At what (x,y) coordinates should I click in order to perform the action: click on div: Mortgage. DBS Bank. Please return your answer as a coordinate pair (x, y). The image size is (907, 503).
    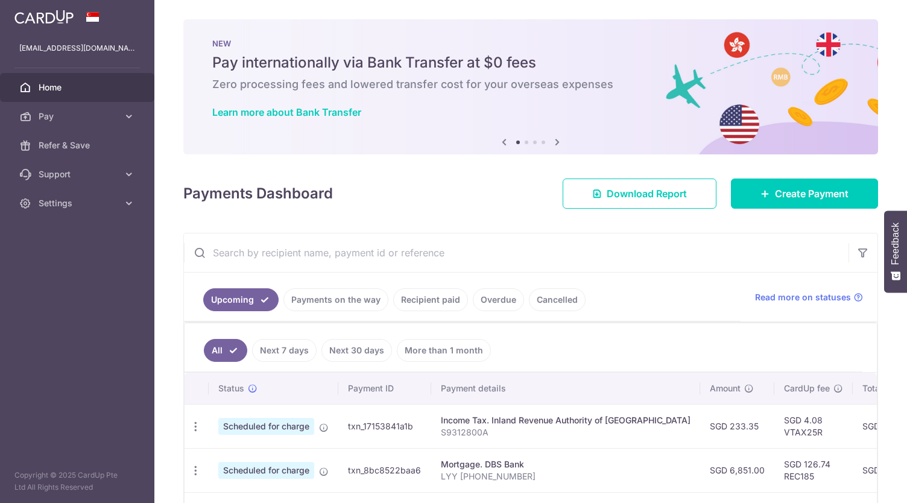
    Looking at the image, I should click on (566, 464).